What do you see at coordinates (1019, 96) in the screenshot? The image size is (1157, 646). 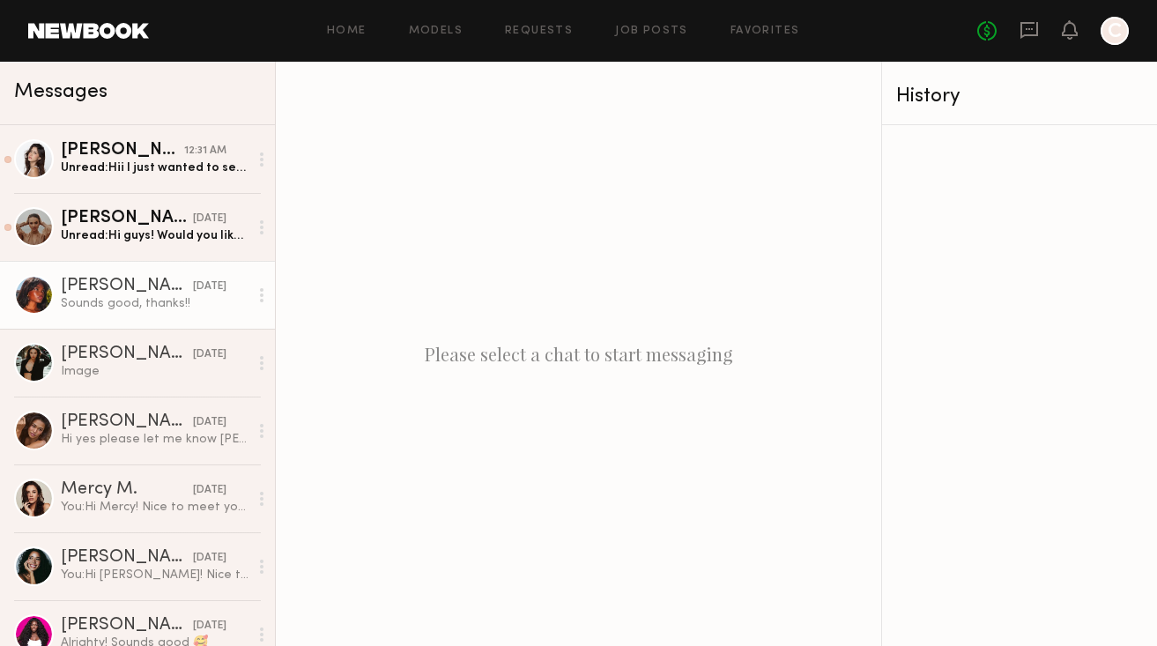 I see `div: History` at bounding box center [1019, 96].